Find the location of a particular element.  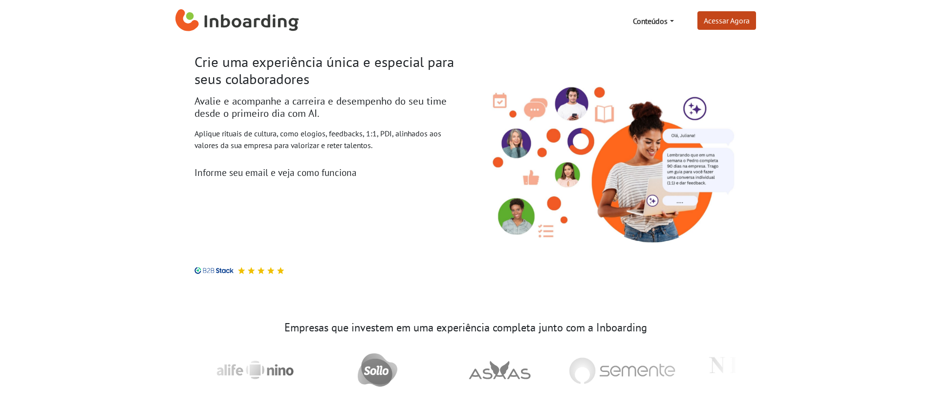

a: Inboarding Home Page is located at coordinates (237, 21).